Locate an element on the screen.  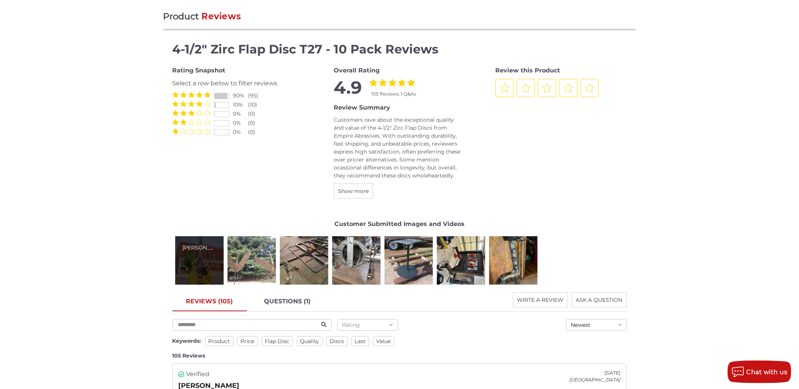
span: Product is located at coordinates (181, 16).